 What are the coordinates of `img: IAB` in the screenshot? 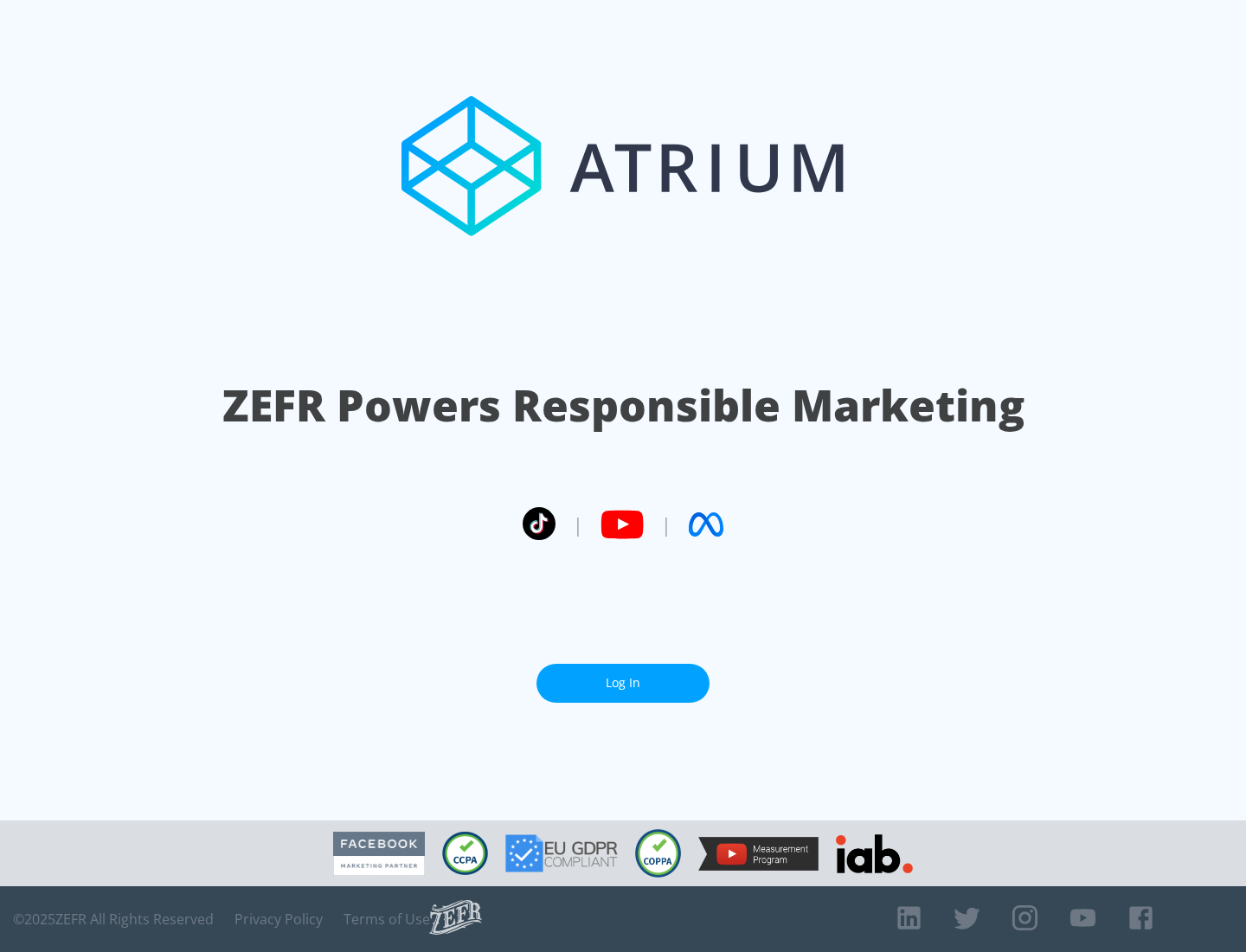 It's located at (874, 853).